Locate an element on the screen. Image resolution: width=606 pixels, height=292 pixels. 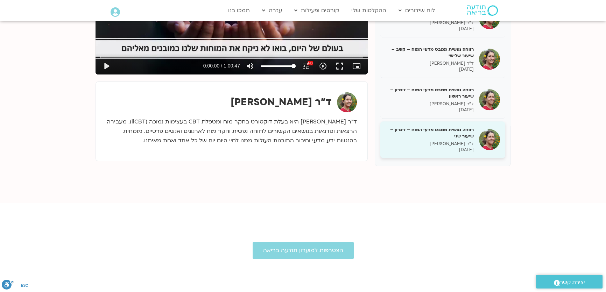
span: יצירת קשר is located at coordinates (572, 282).